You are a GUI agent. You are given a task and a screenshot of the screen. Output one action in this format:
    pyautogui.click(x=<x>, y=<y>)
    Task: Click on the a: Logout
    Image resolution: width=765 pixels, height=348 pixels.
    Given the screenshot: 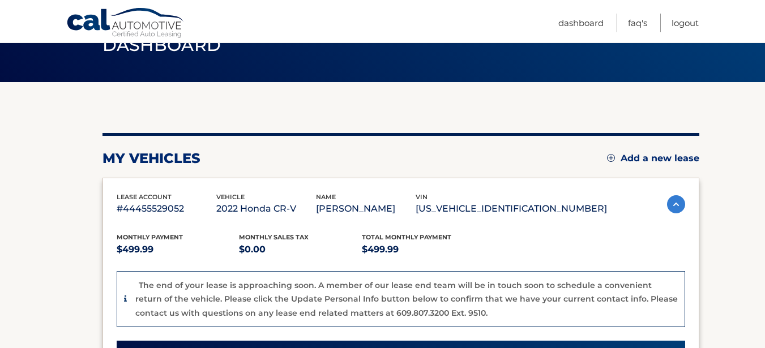 What is the action you would take?
    pyautogui.click(x=685, y=23)
    